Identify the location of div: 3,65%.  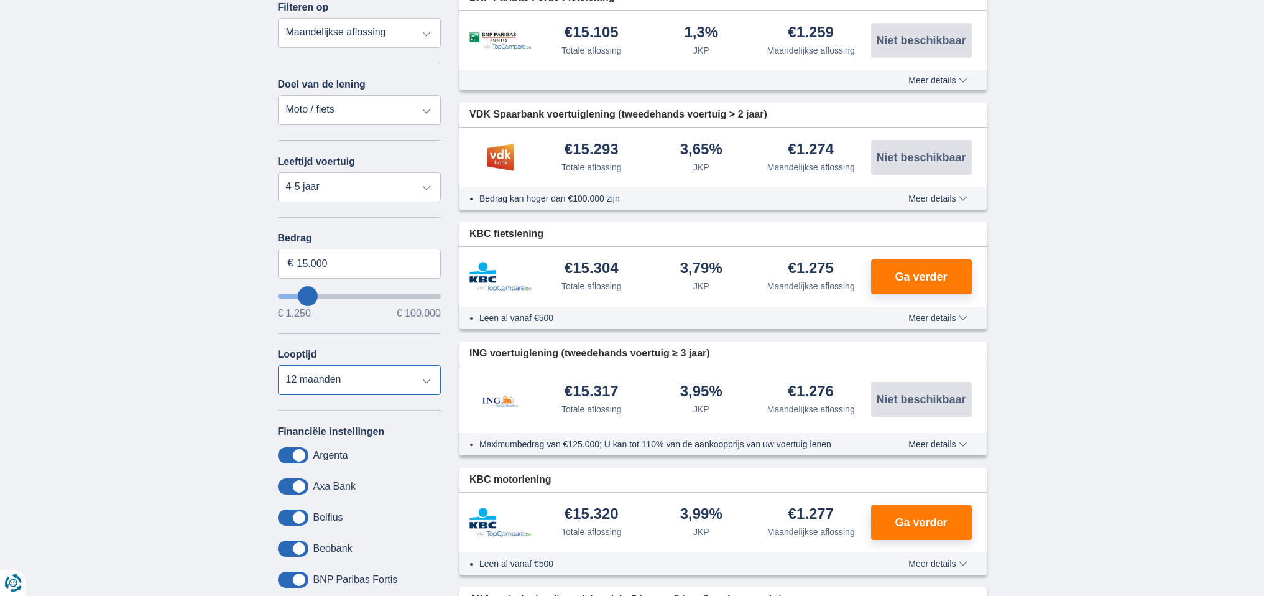
(701, 150).